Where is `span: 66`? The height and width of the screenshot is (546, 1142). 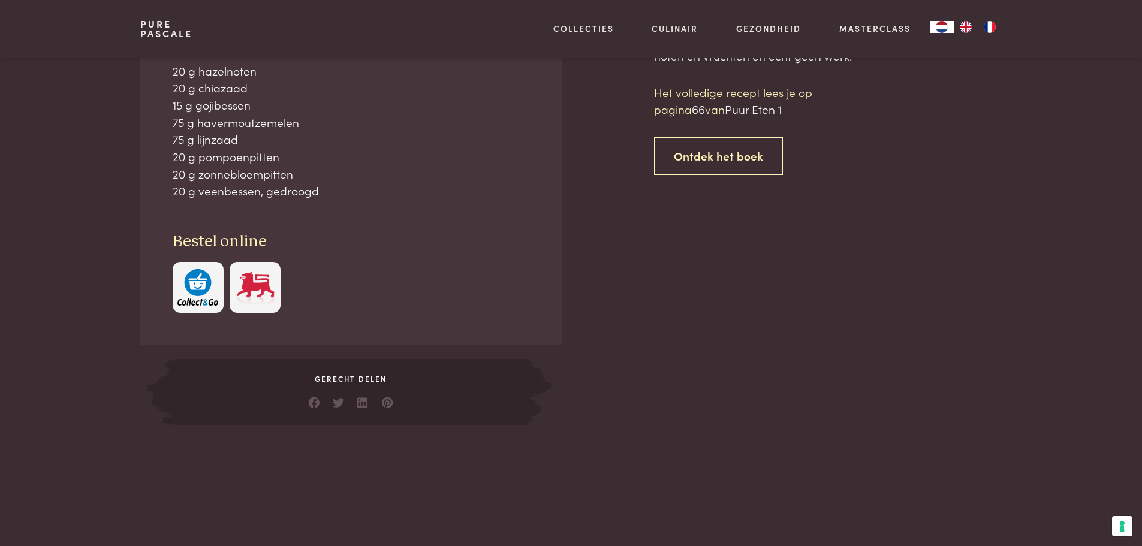
span: 66 is located at coordinates (698, 108).